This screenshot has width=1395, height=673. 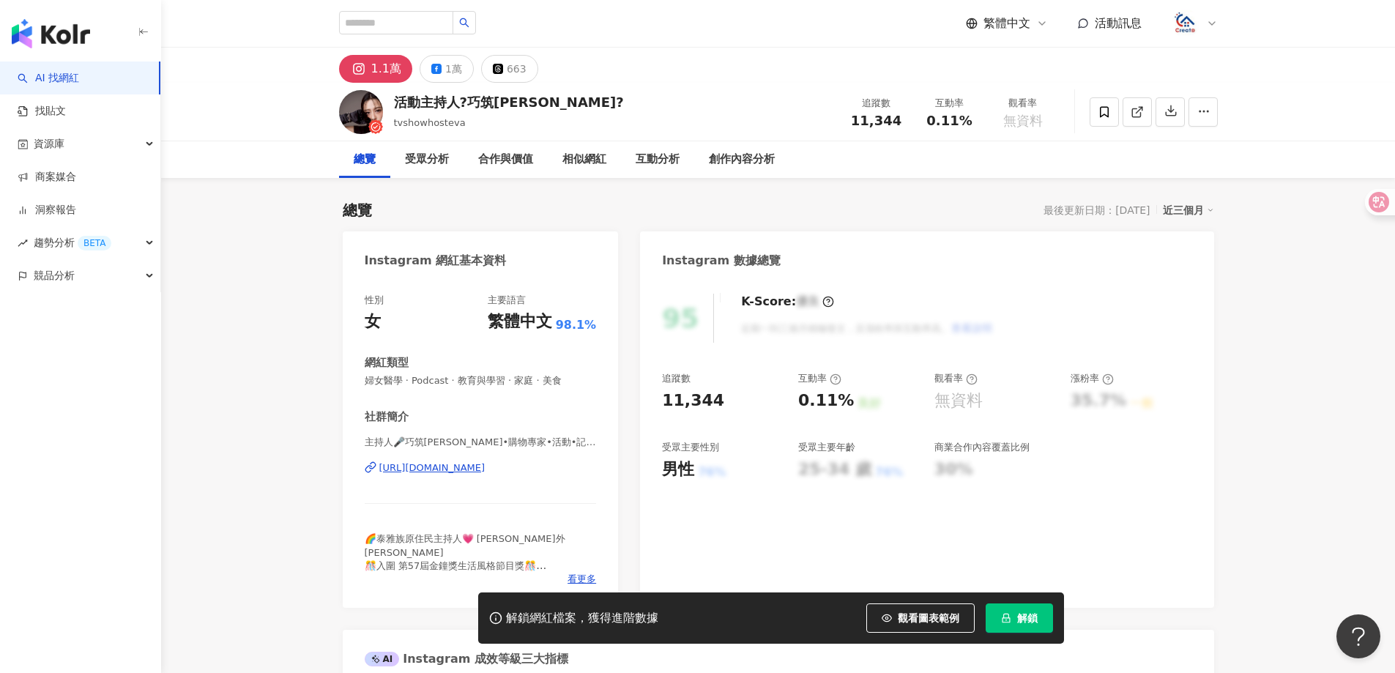 I want to click on button: 663, so click(x=510, y=69).